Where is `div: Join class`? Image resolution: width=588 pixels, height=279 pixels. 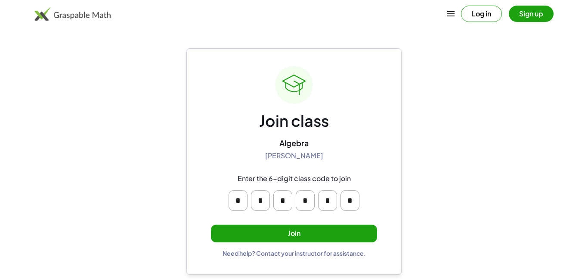
div: Join class is located at coordinates (294, 121).